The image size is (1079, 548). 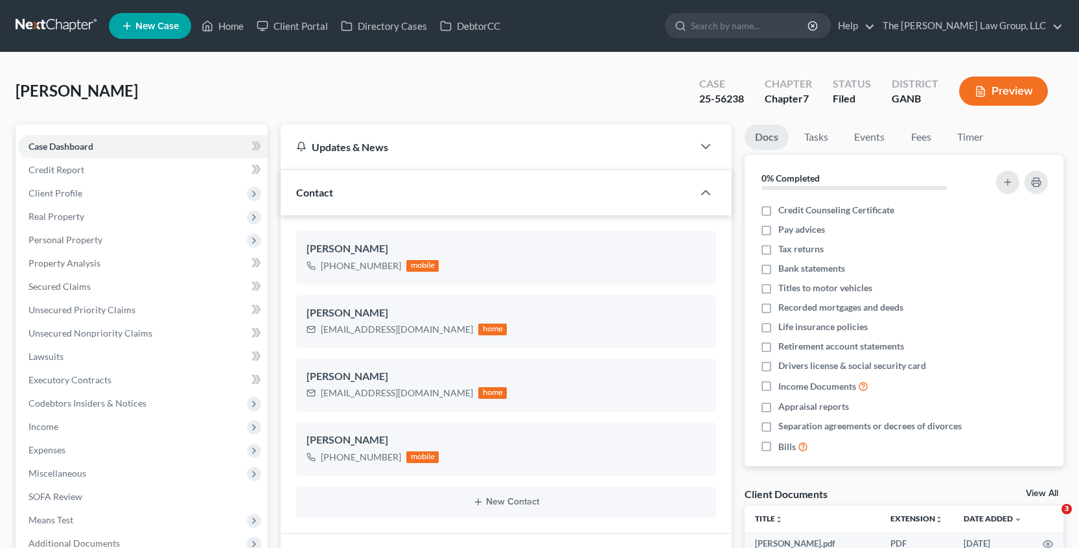 What do you see at coordinates (915, 84) in the screenshot?
I see `div: District` at bounding box center [915, 84].